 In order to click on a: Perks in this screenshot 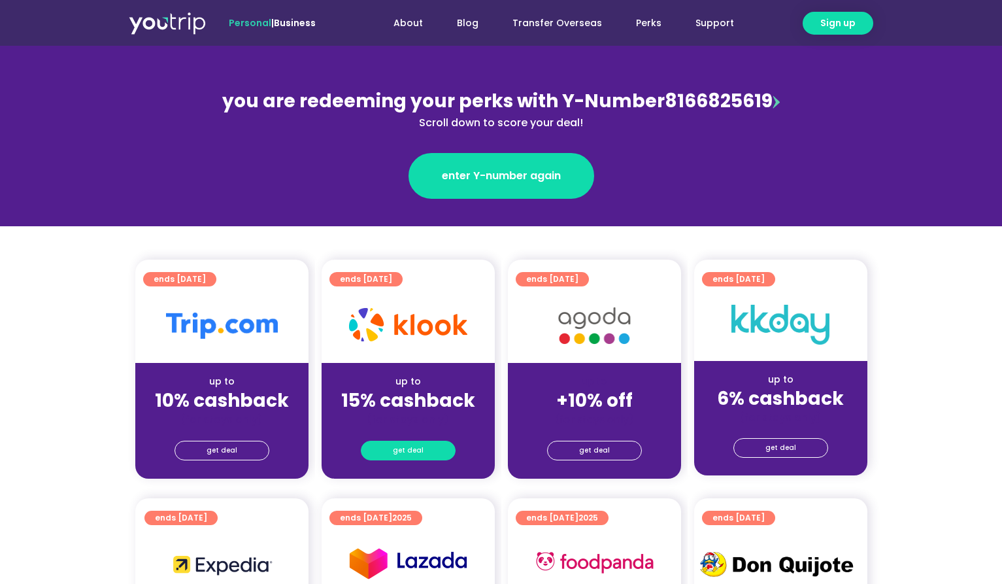, I will do `click(649, 23)`.